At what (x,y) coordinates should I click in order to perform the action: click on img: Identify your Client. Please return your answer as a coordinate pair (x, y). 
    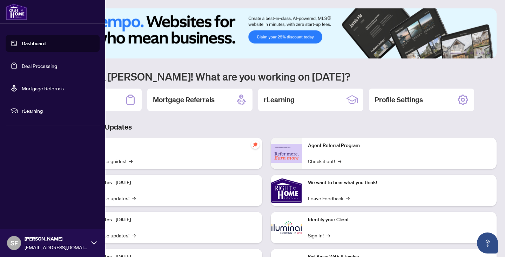
    Looking at the image, I should click on (286, 228).